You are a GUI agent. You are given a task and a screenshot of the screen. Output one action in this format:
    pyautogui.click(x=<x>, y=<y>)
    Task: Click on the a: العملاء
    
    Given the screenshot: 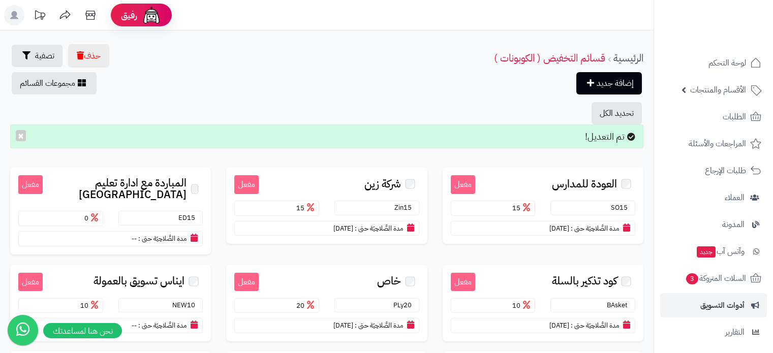 What is the action you would take?
    pyautogui.click(x=713, y=198)
    